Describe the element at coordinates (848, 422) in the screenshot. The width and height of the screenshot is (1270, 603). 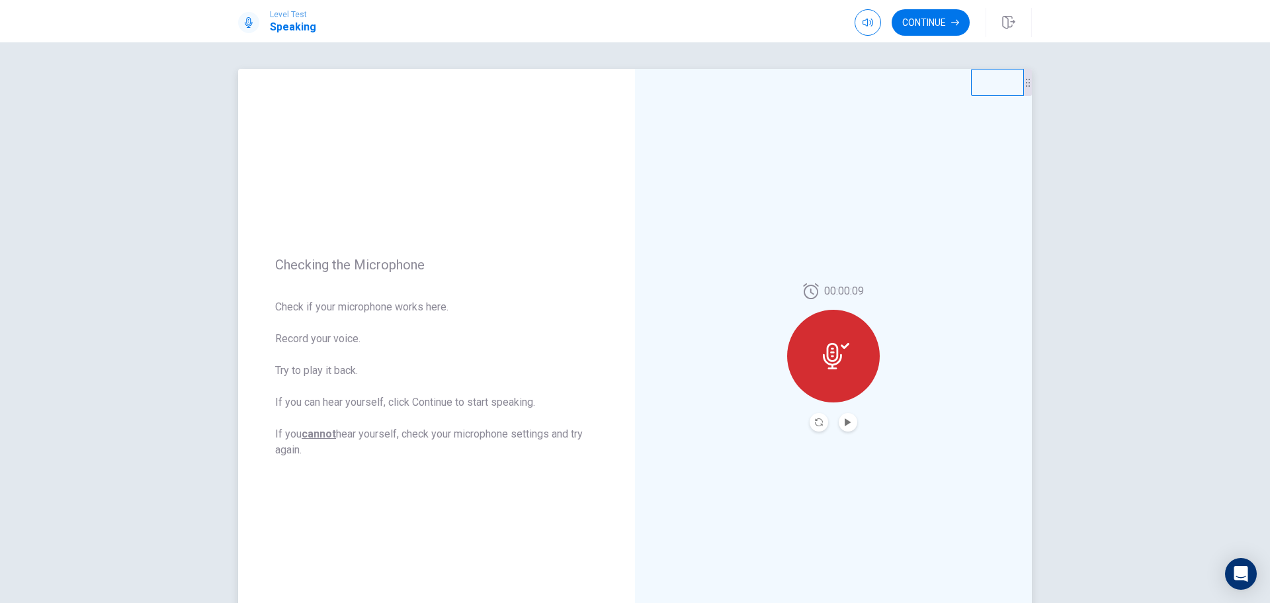
I see `button: Play Audio` at that location.